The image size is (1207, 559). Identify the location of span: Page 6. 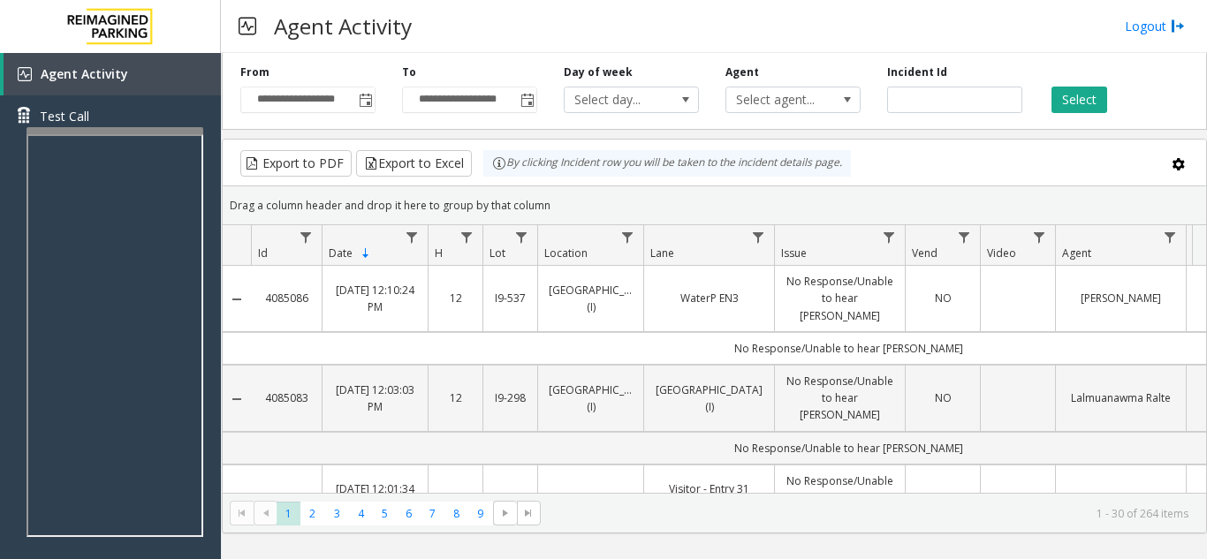
(408, 513).